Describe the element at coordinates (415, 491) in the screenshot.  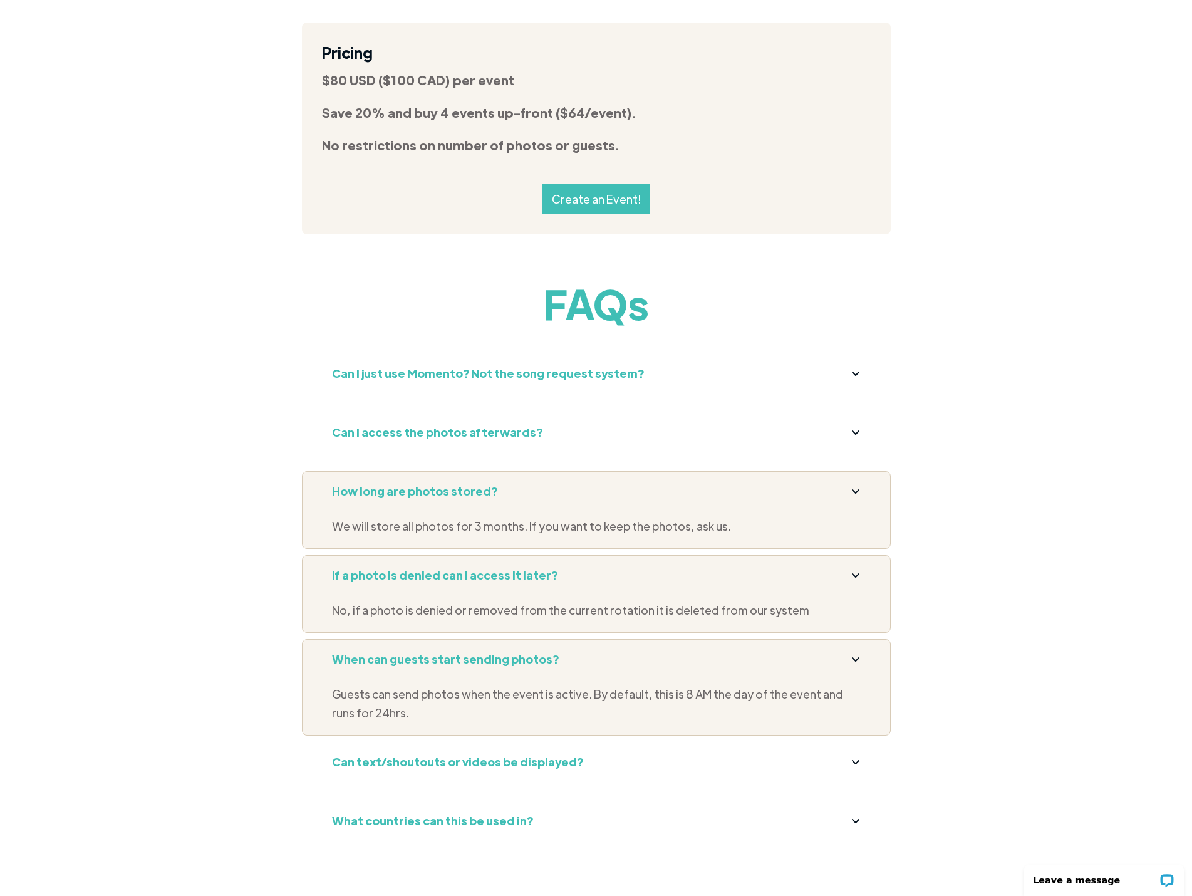
I see `strong: How long are photos stored?` at that location.